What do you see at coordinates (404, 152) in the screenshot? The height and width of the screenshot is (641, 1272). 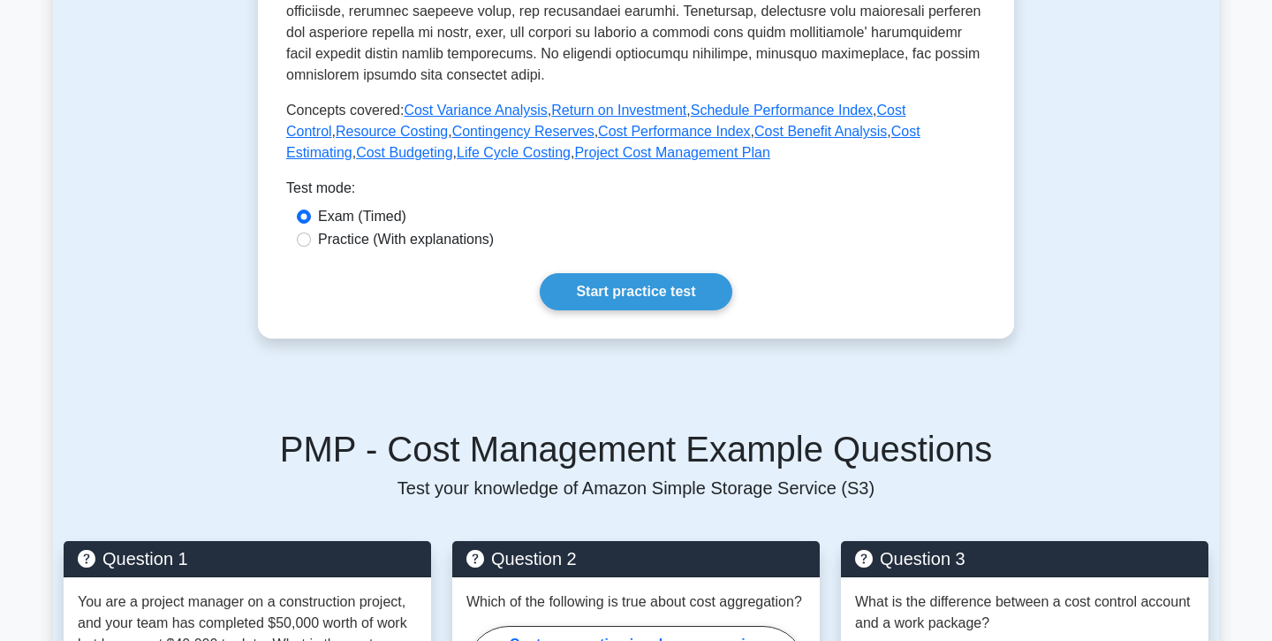 I see `a: Cost Budgeting` at bounding box center [404, 152].